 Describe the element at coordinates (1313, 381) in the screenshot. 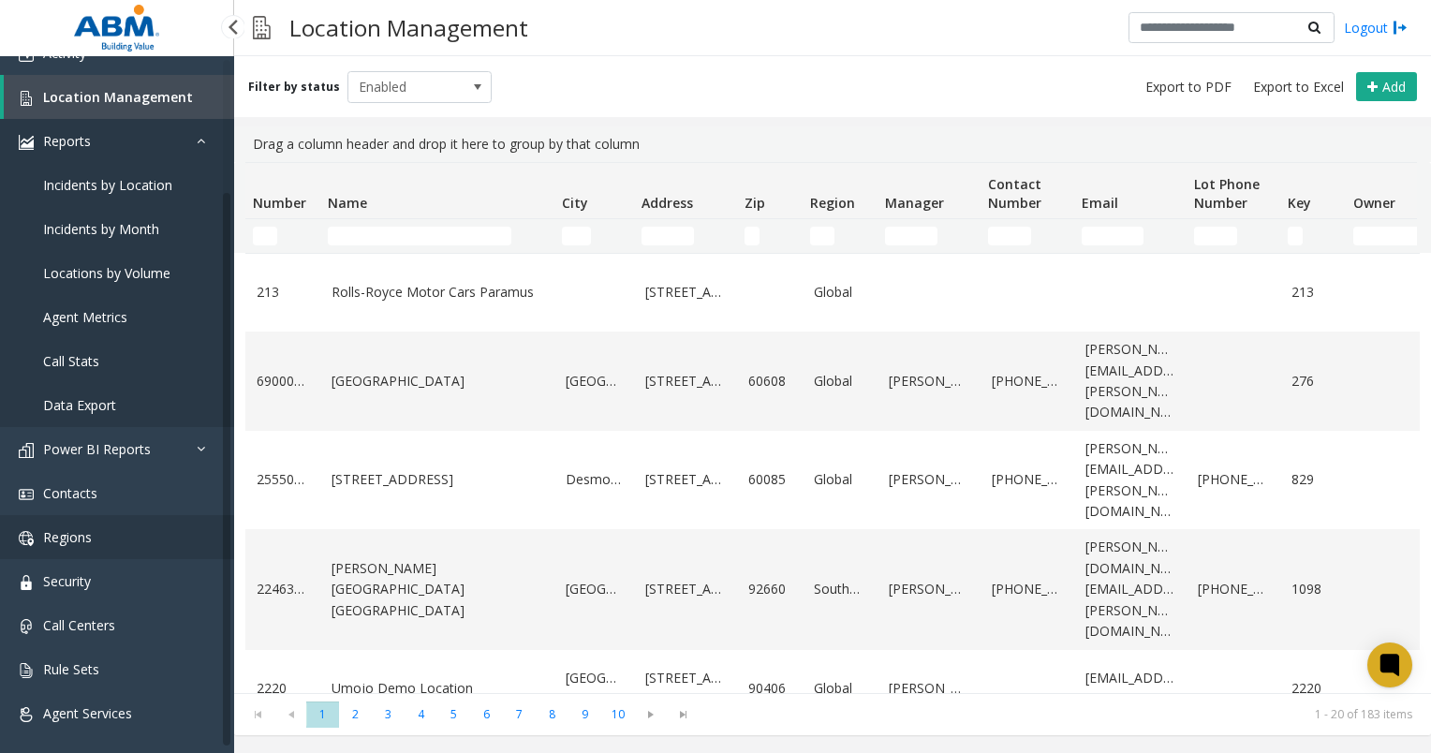

I see `a: 276` at that location.